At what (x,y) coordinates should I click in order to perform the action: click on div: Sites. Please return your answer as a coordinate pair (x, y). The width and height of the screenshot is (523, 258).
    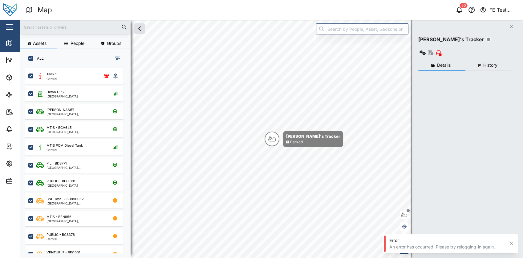
    Looking at the image, I should click on (23, 95).